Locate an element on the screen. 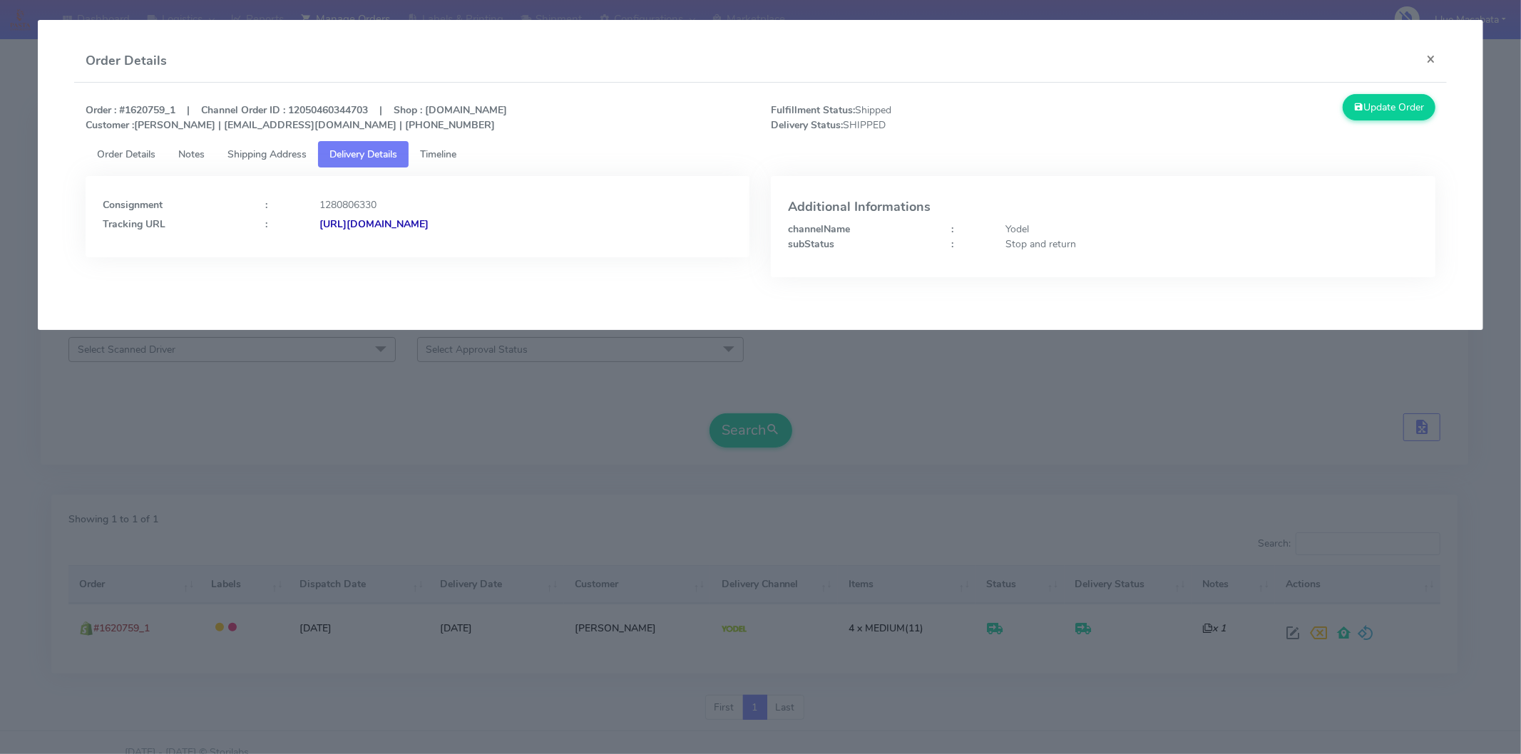 This screenshot has width=1521, height=754. span: Delivery Details is located at coordinates (363, 154).